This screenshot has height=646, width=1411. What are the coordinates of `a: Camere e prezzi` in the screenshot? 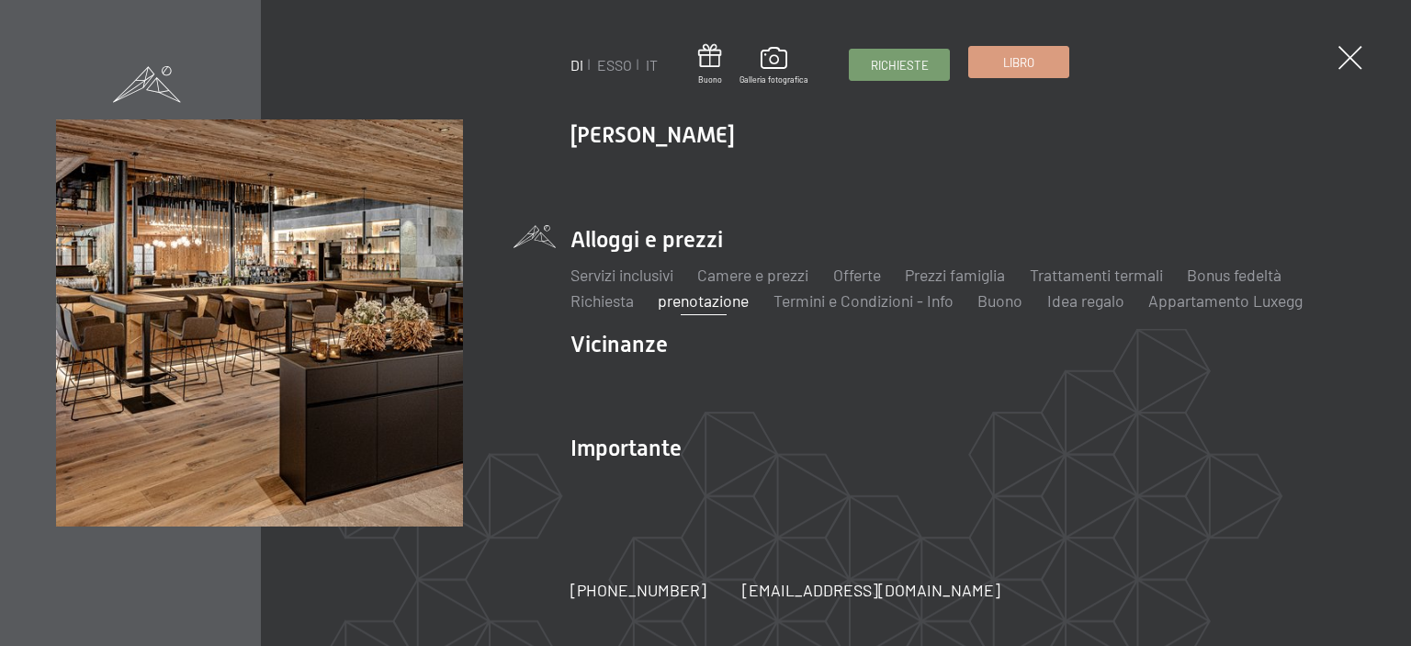 It's located at (753, 275).